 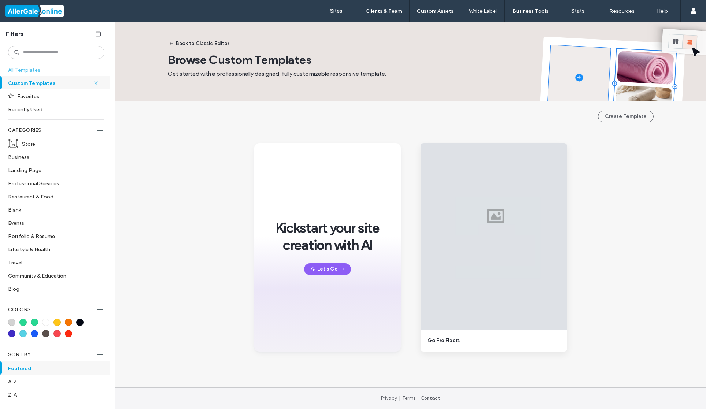 What do you see at coordinates (53, 275) in the screenshot?
I see `label: Community & Education` at bounding box center [53, 275].